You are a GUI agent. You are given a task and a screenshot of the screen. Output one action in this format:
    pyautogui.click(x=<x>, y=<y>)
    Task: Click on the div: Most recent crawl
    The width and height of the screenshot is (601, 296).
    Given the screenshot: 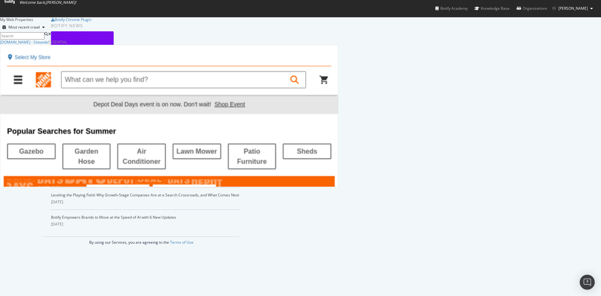 What is the action you would take?
    pyautogui.click(x=24, y=27)
    